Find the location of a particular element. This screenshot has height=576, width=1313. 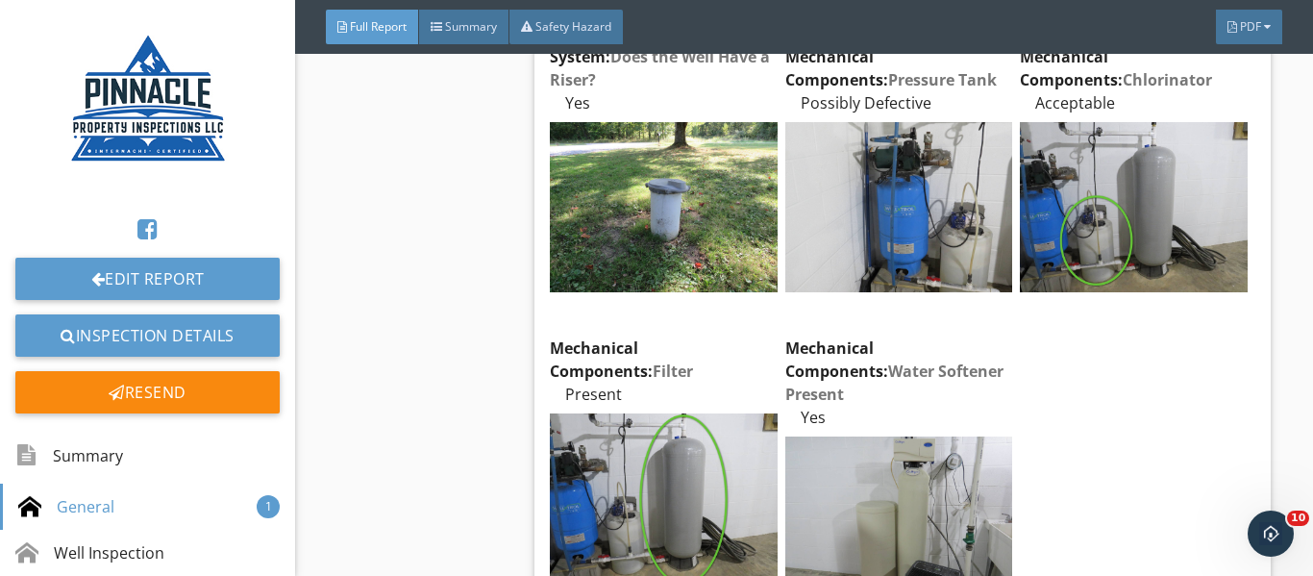

span: Pressure Tank is located at coordinates (942, 80).